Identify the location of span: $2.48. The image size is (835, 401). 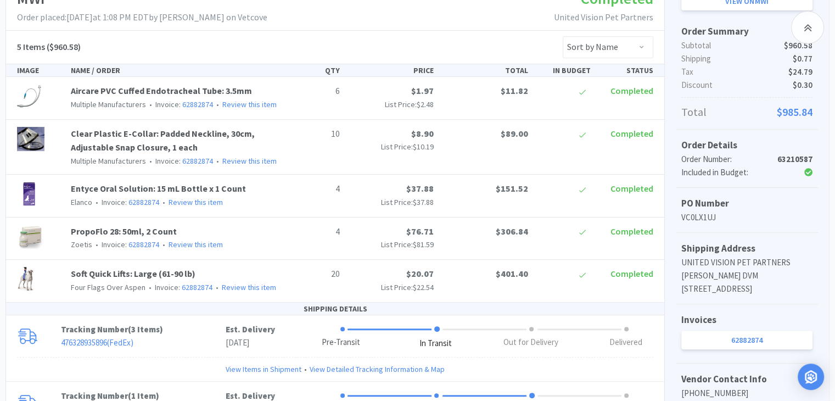
(425, 104).